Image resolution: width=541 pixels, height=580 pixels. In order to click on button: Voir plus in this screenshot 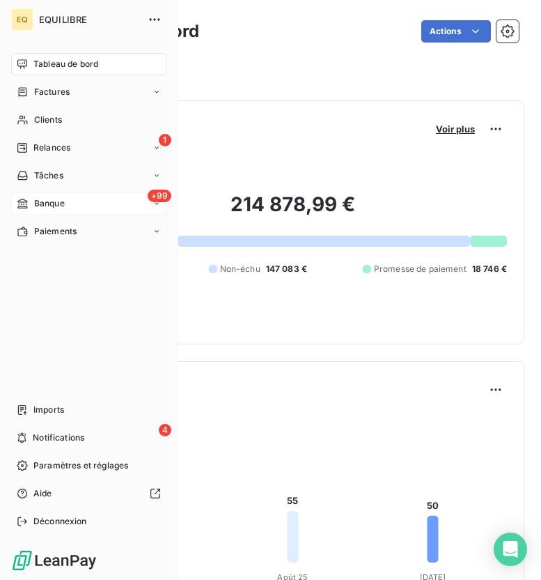, I will do `click(456, 129)`.